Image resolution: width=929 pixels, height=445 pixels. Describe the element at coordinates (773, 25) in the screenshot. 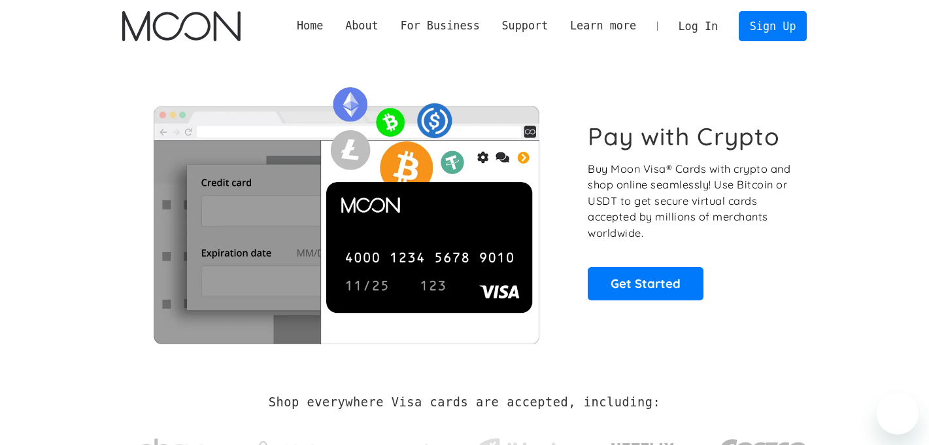

I see `a: Sign Up` at that location.